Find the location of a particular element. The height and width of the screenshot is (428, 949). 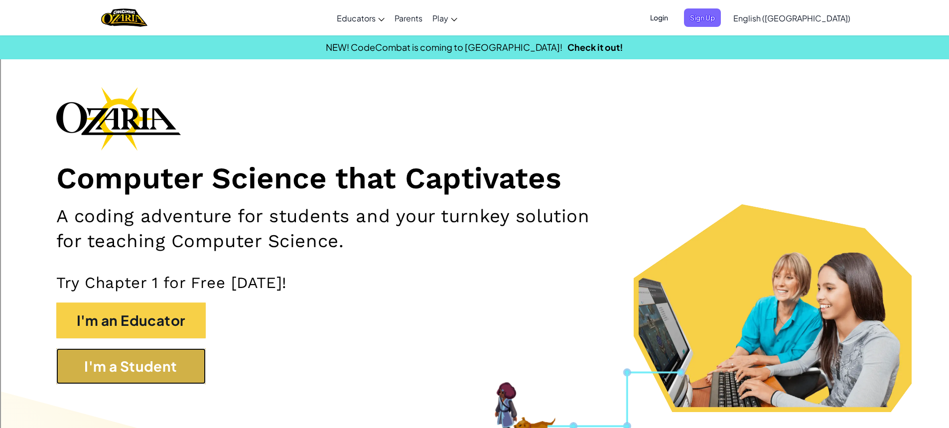

span: Educators is located at coordinates (356, 18).